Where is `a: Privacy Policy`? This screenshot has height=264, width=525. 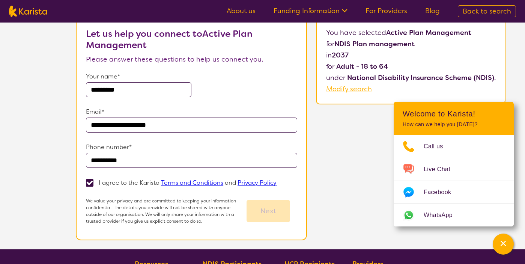
a: Privacy Policy is located at coordinates (257, 183).